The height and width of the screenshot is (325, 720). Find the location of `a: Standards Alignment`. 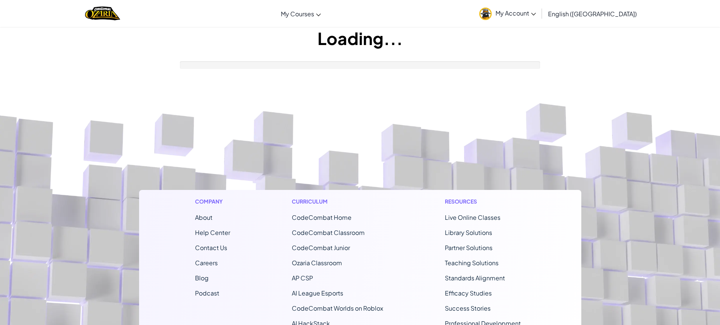

a: Standards Alignment is located at coordinates (475, 277).